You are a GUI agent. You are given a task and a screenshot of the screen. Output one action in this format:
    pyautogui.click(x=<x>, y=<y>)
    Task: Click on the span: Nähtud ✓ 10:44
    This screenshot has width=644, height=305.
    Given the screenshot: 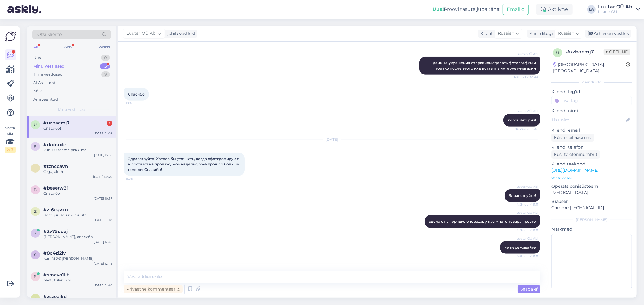 What is the action you would take?
    pyautogui.click(x=526, y=77)
    